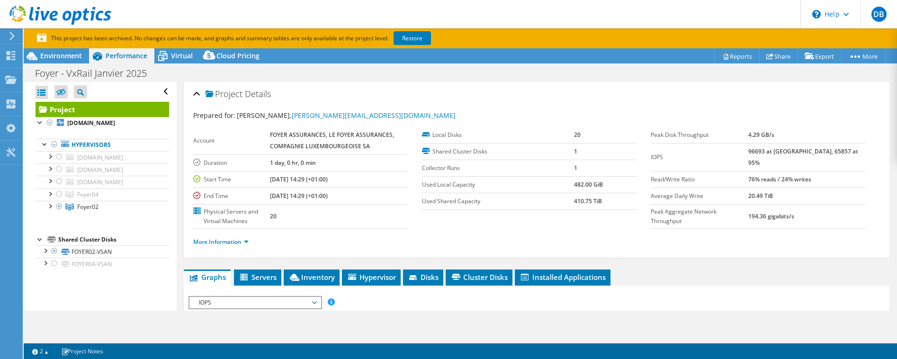  I want to click on label: Read/Write Ratio, so click(699, 179).